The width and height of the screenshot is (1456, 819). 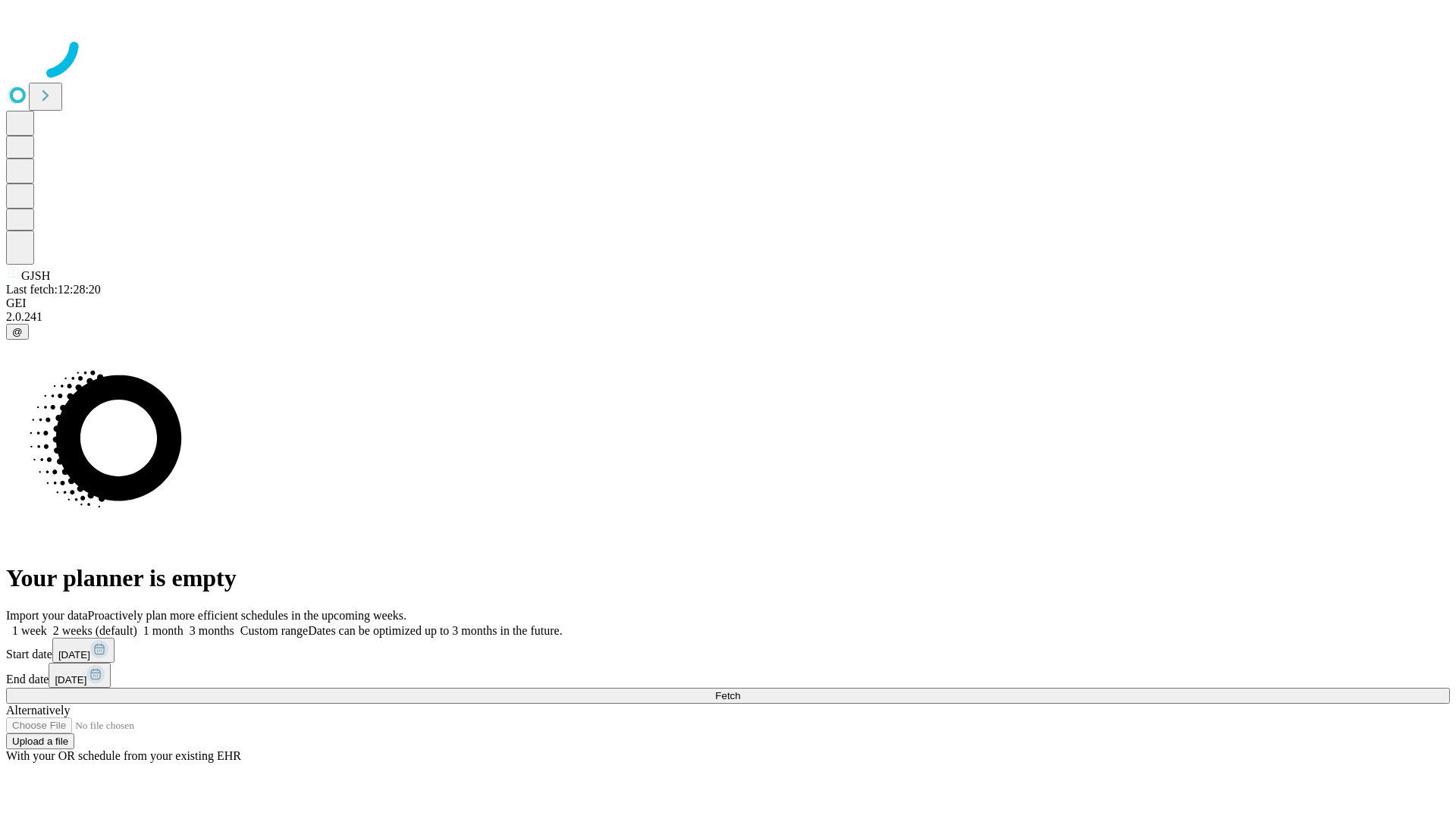 What do you see at coordinates (728, 650) in the screenshot?
I see `div: Start date` at bounding box center [728, 650].